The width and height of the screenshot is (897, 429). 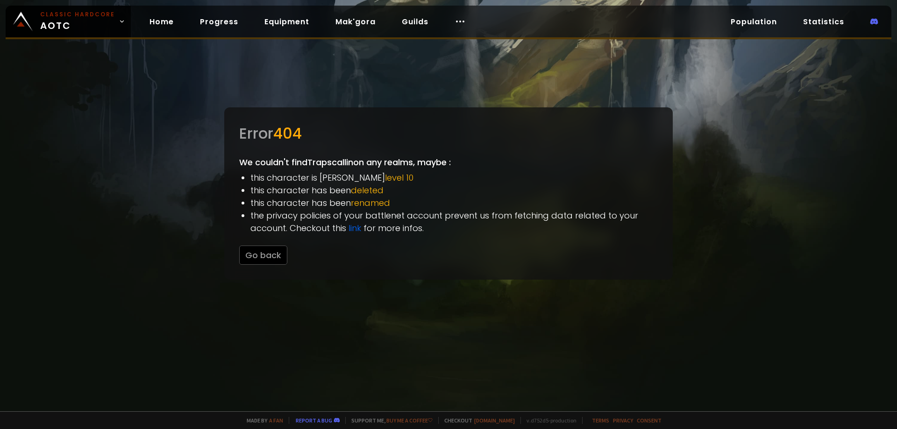 What do you see at coordinates (367, 190) in the screenshot?
I see `span: deleted` at bounding box center [367, 190].